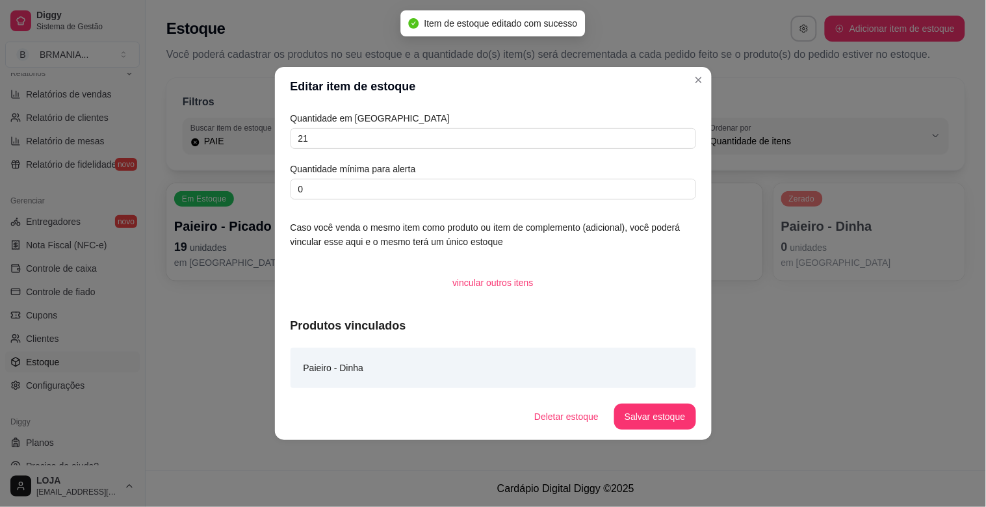 This screenshot has width=986, height=507. I want to click on button: Deletar estoque, so click(566, 417).